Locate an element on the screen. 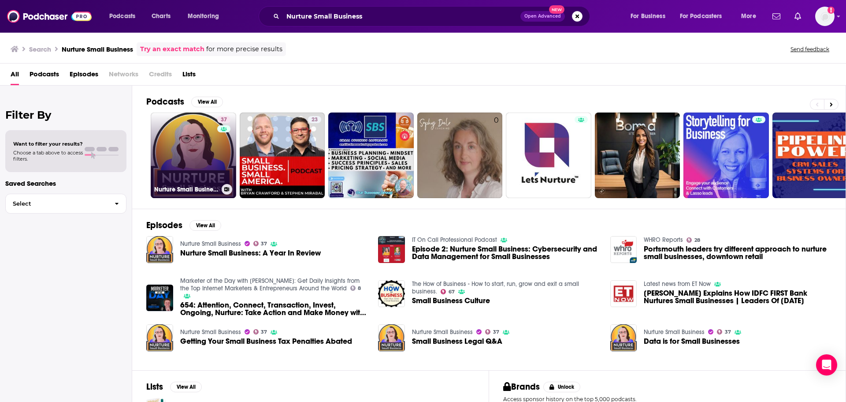  a: PodcastsView All is located at coordinates (185, 101).